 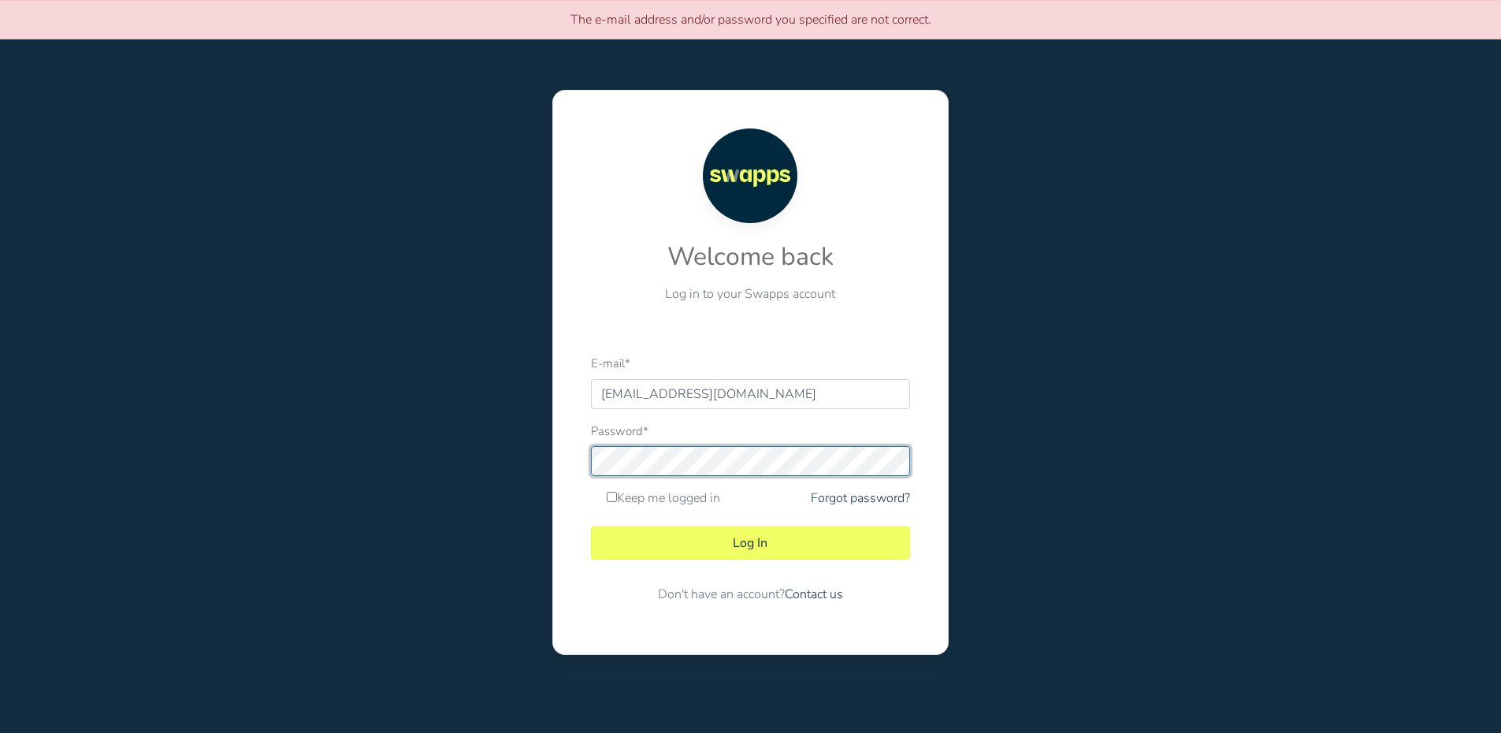 What do you see at coordinates (750, 543) in the screenshot?
I see `button: Log In` at bounding box center [750, 543].